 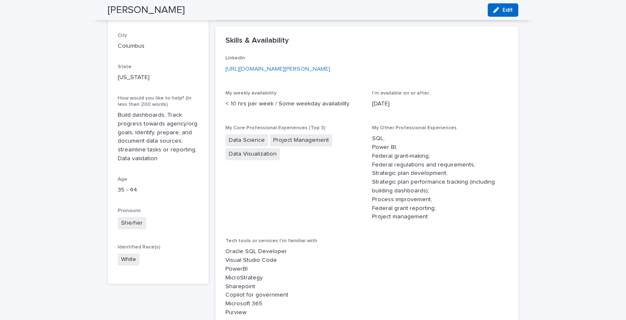 I want to click on p: Columbus, so click(x=158, y=46).